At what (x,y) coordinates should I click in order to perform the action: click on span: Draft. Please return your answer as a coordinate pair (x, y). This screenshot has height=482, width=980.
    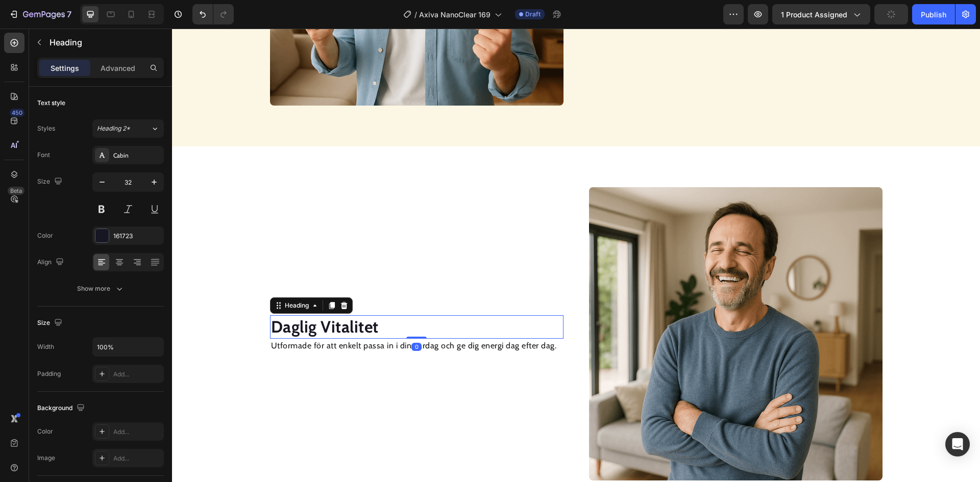
    Looking at the image, I should click on (533, 14).